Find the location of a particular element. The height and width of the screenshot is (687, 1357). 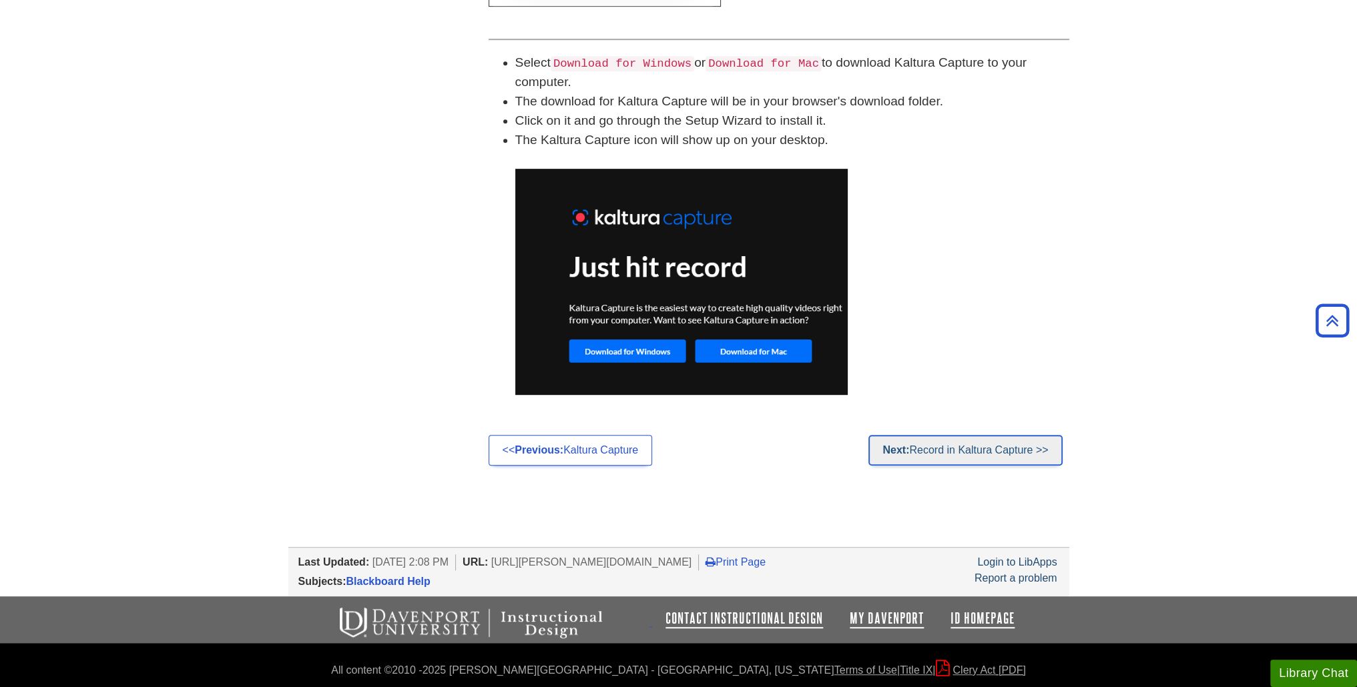

a: Report a problem is located at coordinates (1016, 578).